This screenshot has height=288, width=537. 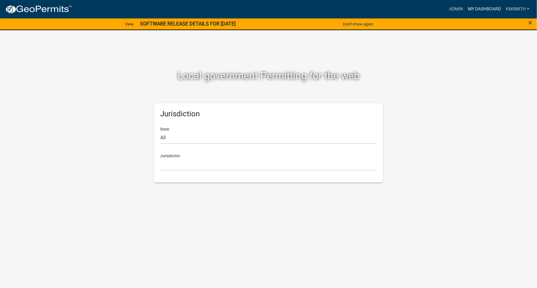 What do you see at coordinates (530, 23) in the screenshot?
I see `button: Close` at bounding box center [530, 23].